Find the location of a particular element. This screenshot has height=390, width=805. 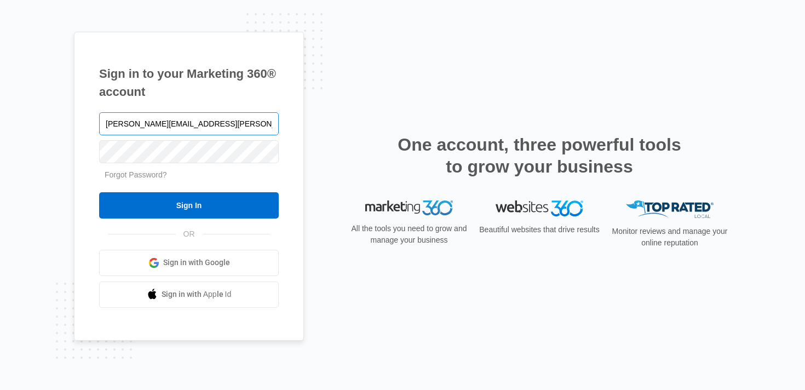

h2: One account, three powerful tools to grow your business is located at coordinates (539, 155).